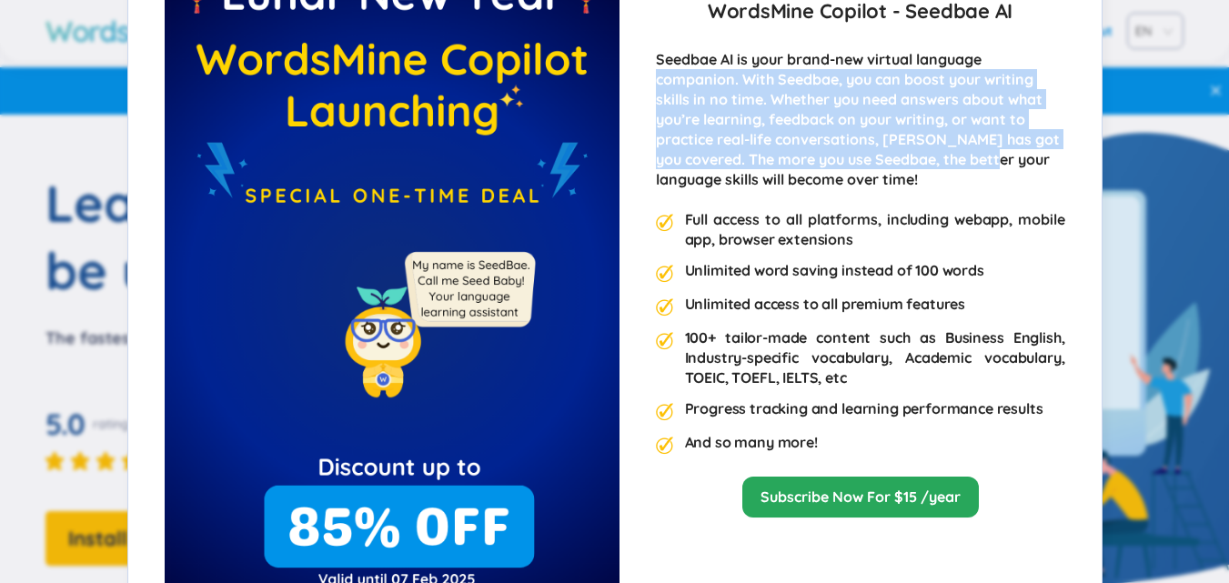  Describe the element at coordinates (864, 409) in the screenshot. I see `div: Progress tracking and learning performance results` at that location.